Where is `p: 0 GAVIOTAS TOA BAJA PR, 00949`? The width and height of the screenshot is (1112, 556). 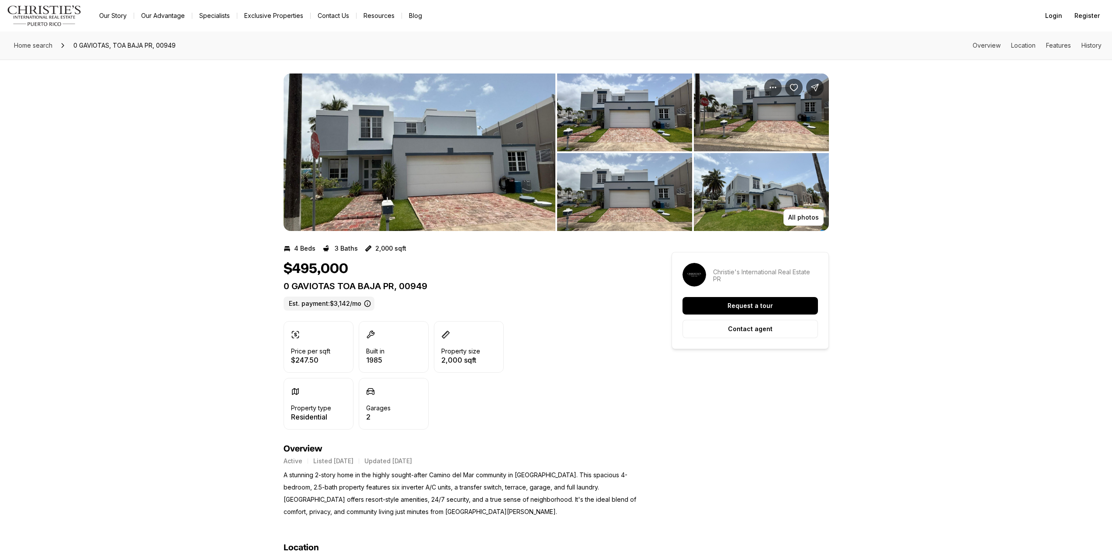
p: 0 GAVIOTAS TOA BAJA PR, 00949 is located at coordinates (462, 286).